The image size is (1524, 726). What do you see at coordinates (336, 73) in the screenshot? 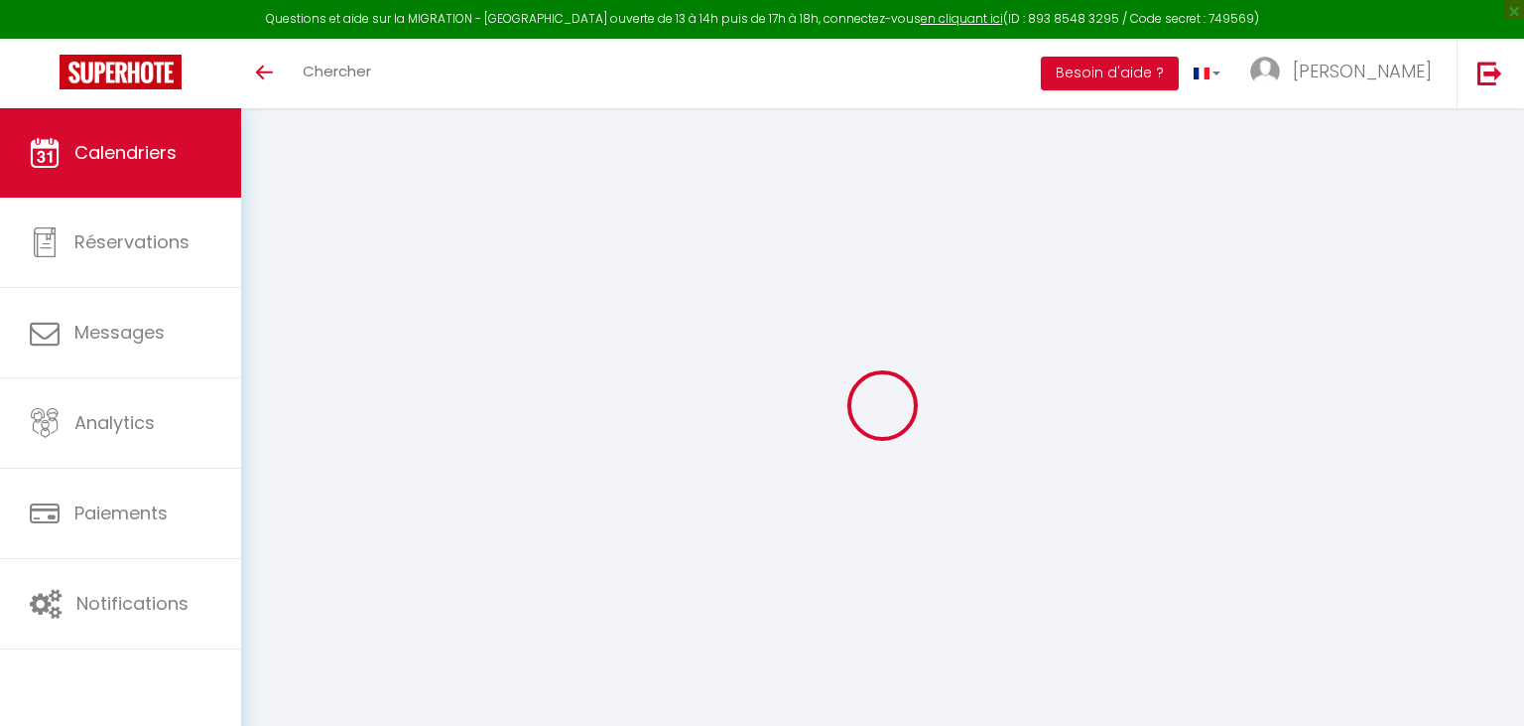
I see `a: Chercher` at bounding box center [336, 73].